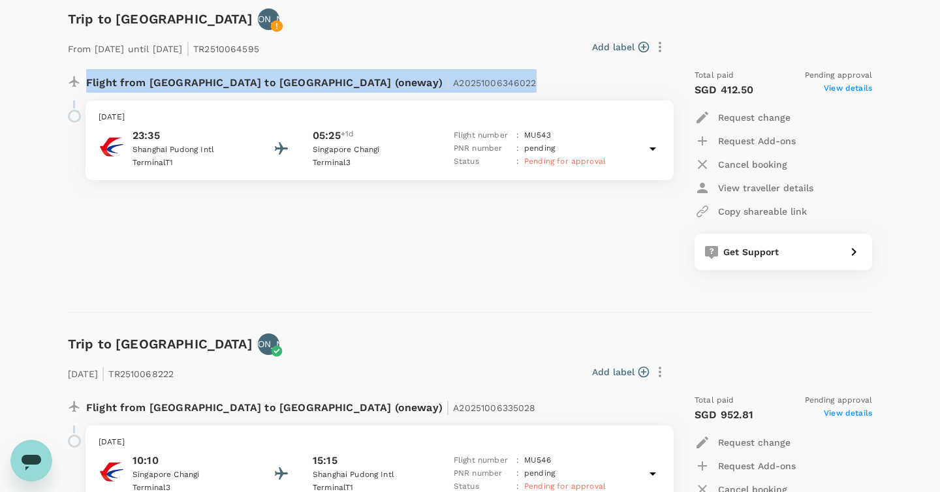 This screenshot has width=940, height=492. What do you see at coordinates (191, 163) in the screenshot?
I see `p: Terminal T1` at bounding box center [191, 163].